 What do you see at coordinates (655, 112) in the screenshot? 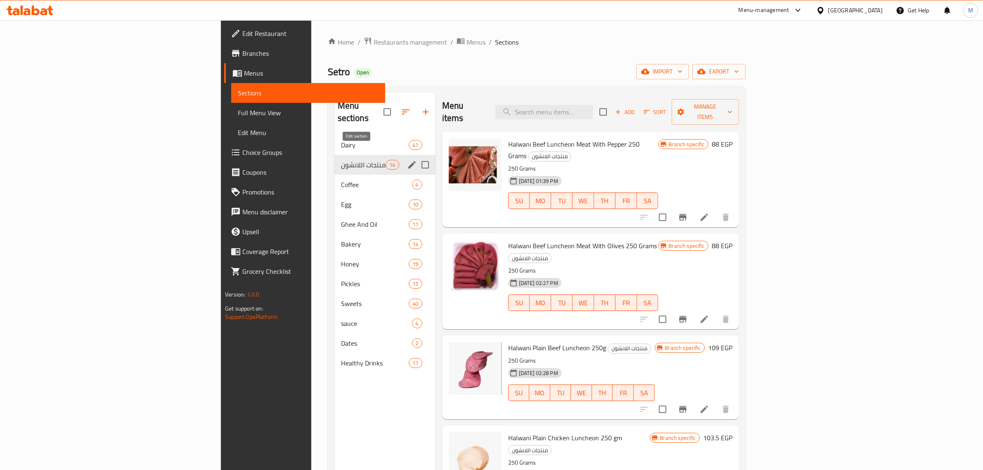
I see `span: Sort items` at bounding box center [655, 112].